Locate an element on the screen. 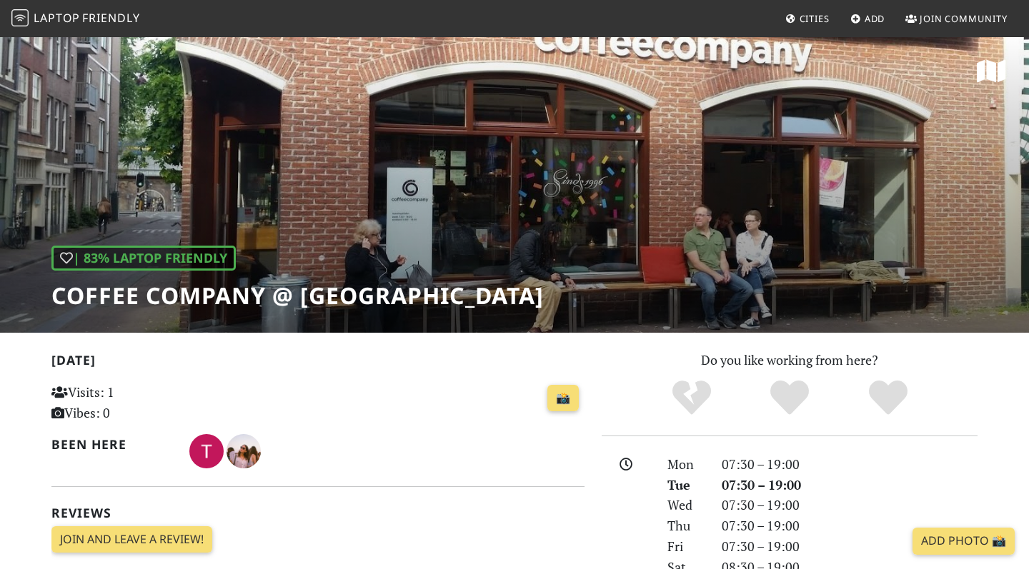 The image size is (1029, 569). a: Add Photo 📸 is located at coordinates (963, 542).